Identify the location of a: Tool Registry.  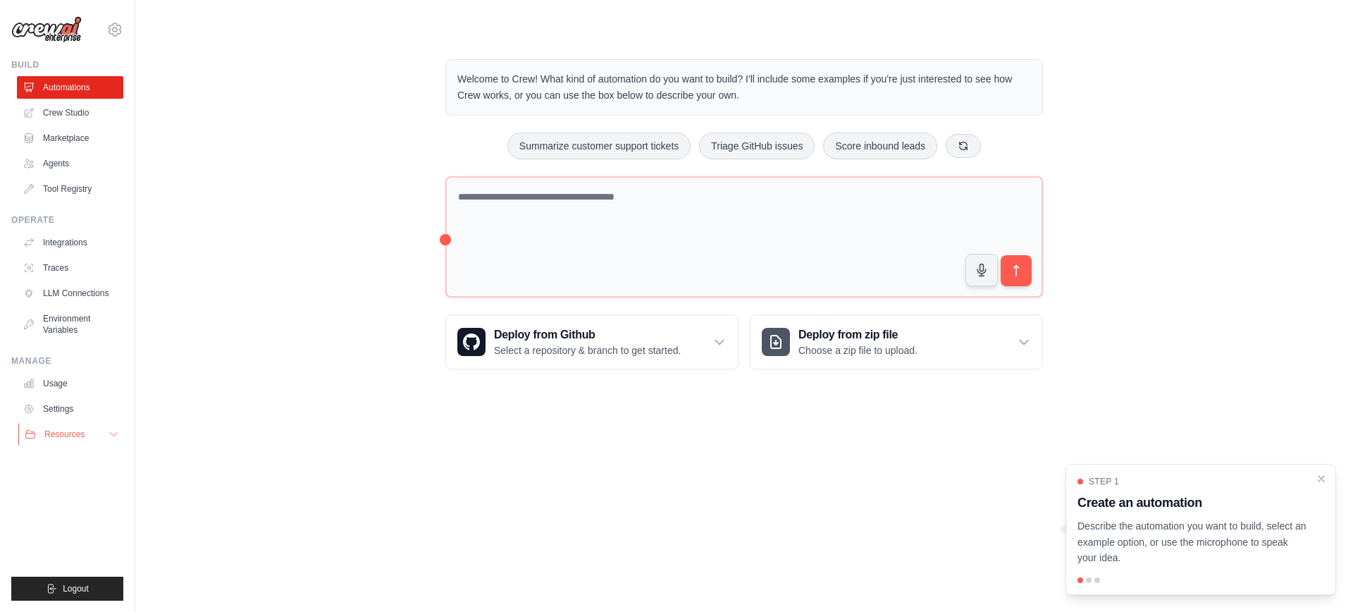
(70, 189).